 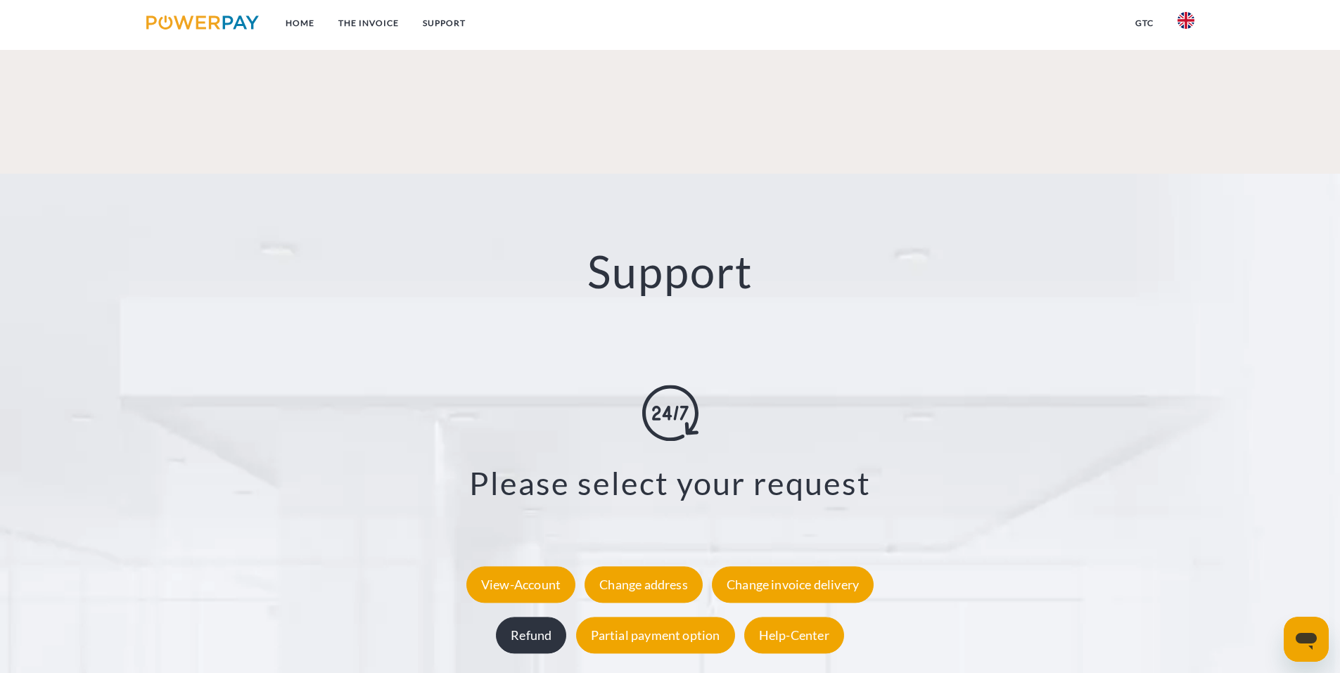 What do you see at coordinates (1186, 20) in the screenshot?
I see `img: en` at bounding box center [1186, 20].